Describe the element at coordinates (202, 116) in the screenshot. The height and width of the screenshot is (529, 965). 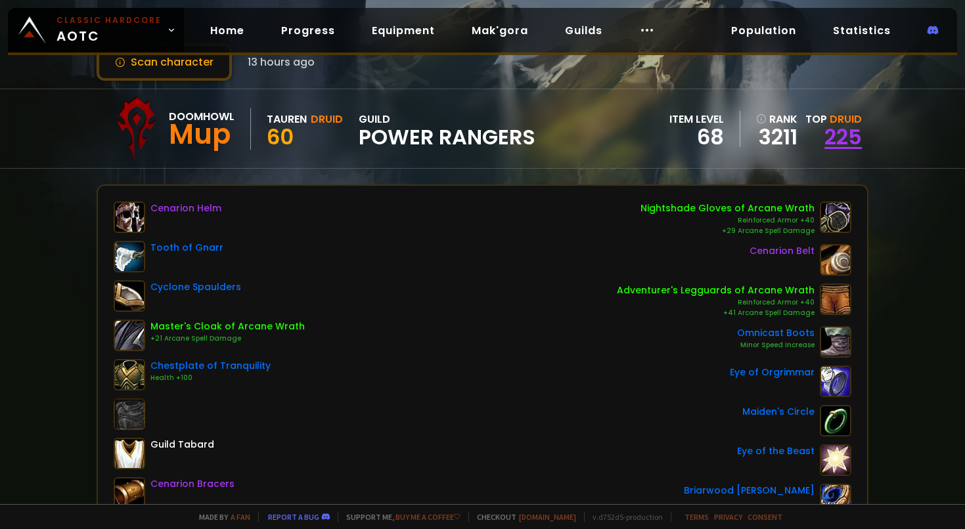
I see `div: Doomhowl` at that location.